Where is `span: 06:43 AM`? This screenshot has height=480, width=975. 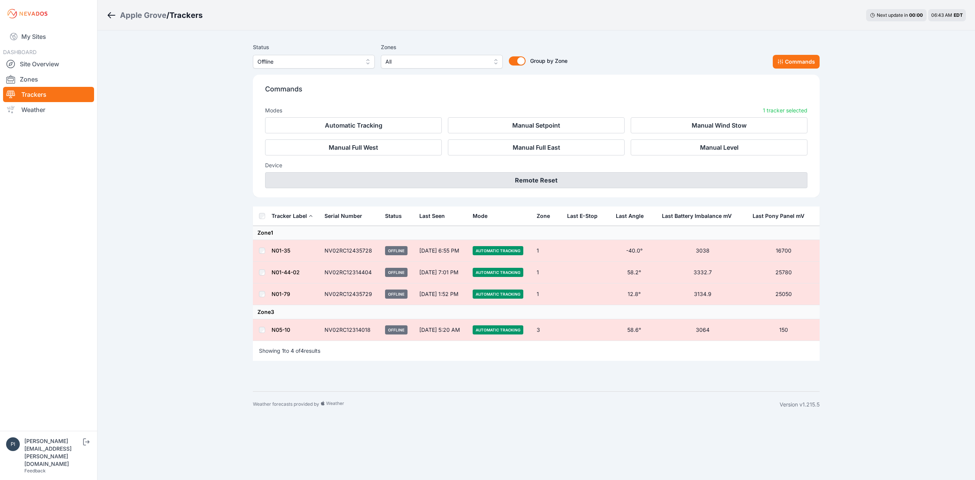 span: 06:43 AM is located at coordinates (942, 15).